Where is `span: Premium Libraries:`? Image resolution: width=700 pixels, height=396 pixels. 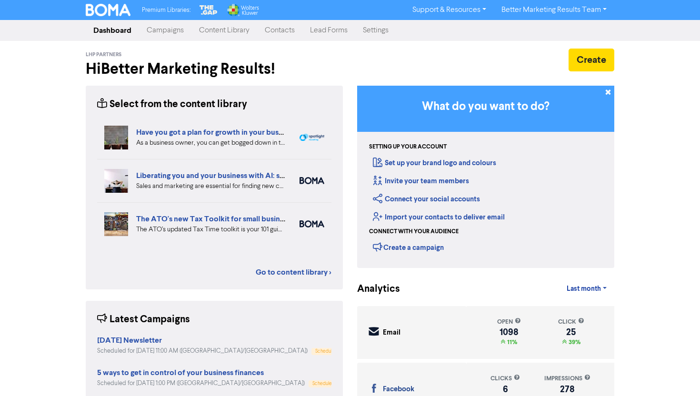
span: Premium Libraries: is located at coordinates (166, 10).